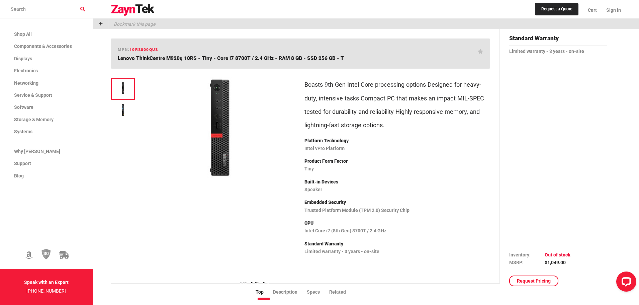 The width and height of the screenshot is (639, 305). Describe the element at coordinates (24, 107) in the screenshot. I see `span: Software` at that location.